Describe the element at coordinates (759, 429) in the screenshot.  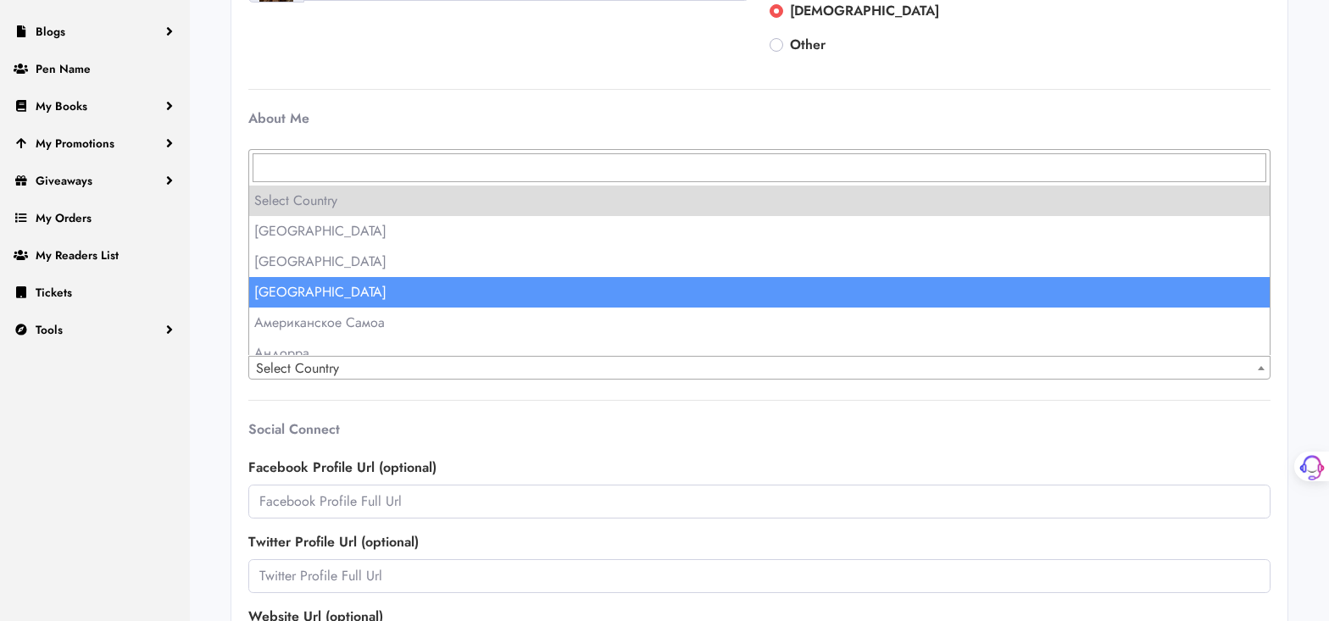
I see `h6: Social Connect` at that location.